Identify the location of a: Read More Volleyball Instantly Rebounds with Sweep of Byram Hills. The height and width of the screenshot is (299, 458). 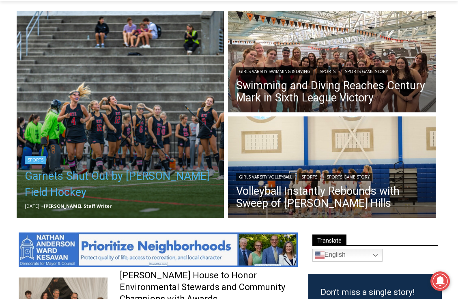
(332, 169).